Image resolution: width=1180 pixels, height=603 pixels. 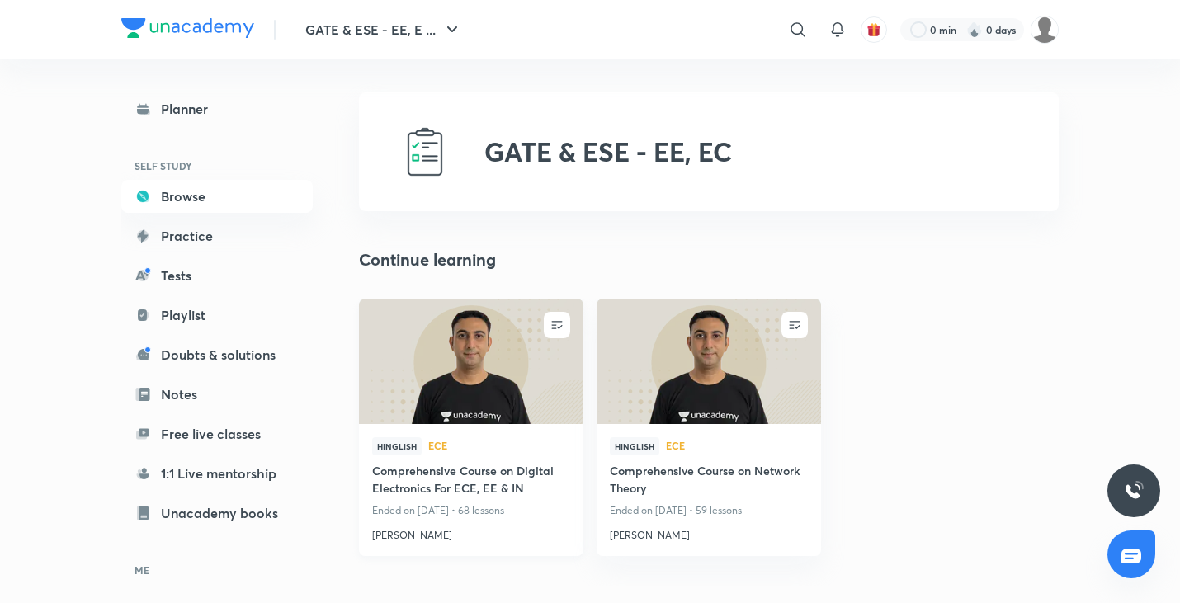 I want to click on button: avatar, so click(x=874, y=30).